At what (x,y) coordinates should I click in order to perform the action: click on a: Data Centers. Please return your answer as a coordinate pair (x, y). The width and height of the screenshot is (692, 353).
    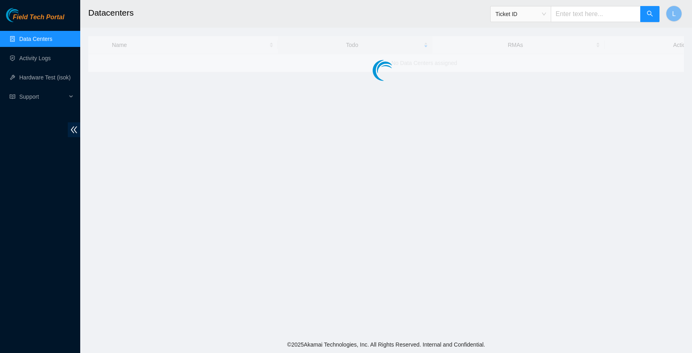
    Looking at the image, I should click on (36, 39).